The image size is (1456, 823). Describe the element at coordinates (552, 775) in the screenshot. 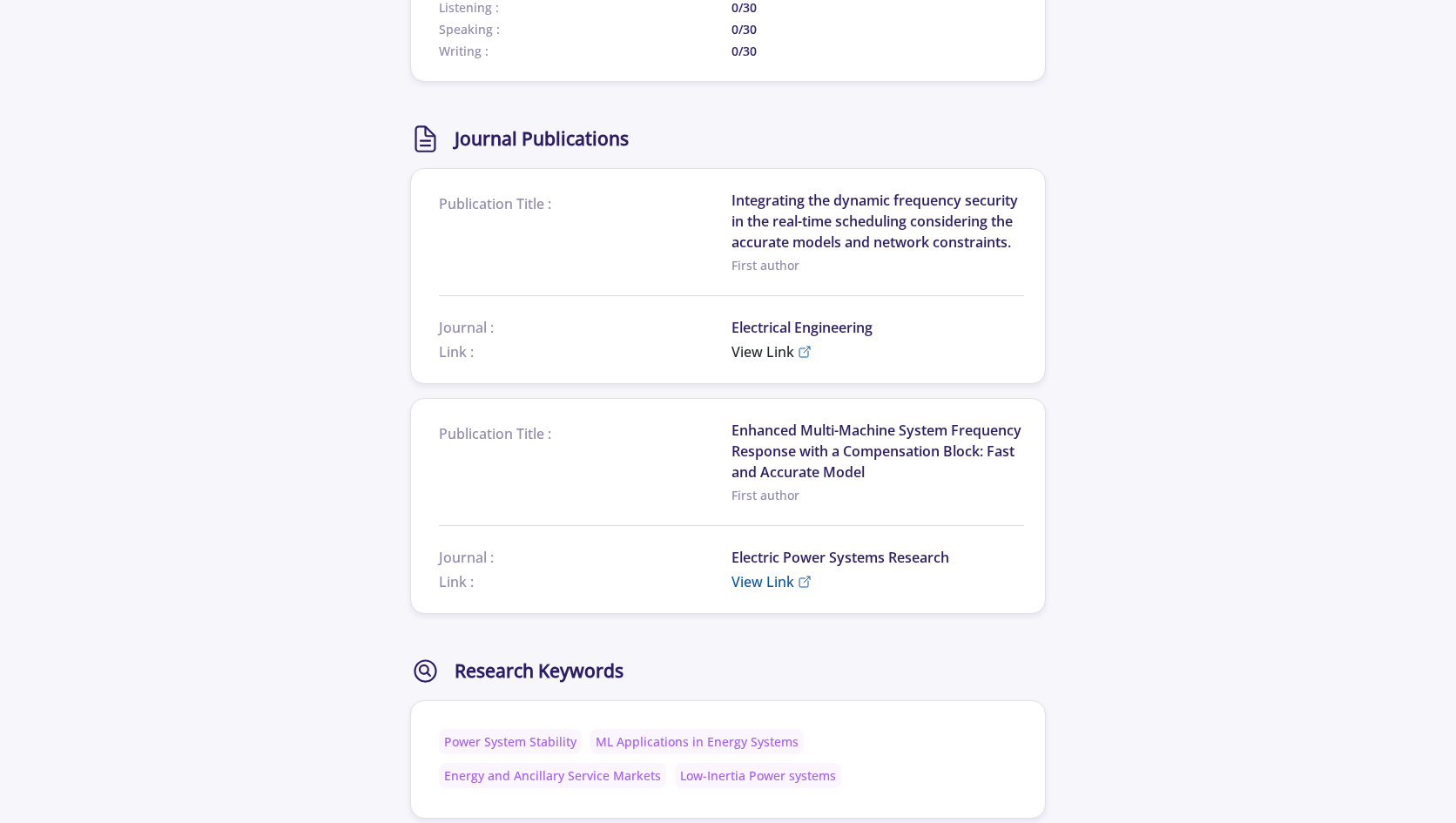

I see `div: Energy and Ancillary Service Markets` at that location.